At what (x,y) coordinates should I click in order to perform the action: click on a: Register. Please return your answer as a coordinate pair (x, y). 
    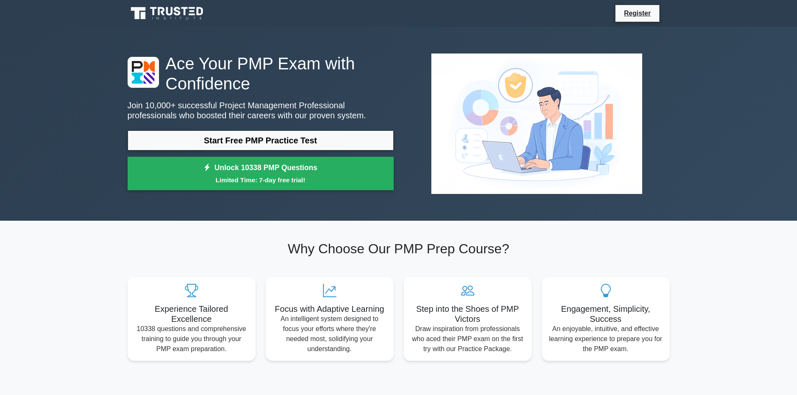
    Looking at the image, I should click on (637, 13).